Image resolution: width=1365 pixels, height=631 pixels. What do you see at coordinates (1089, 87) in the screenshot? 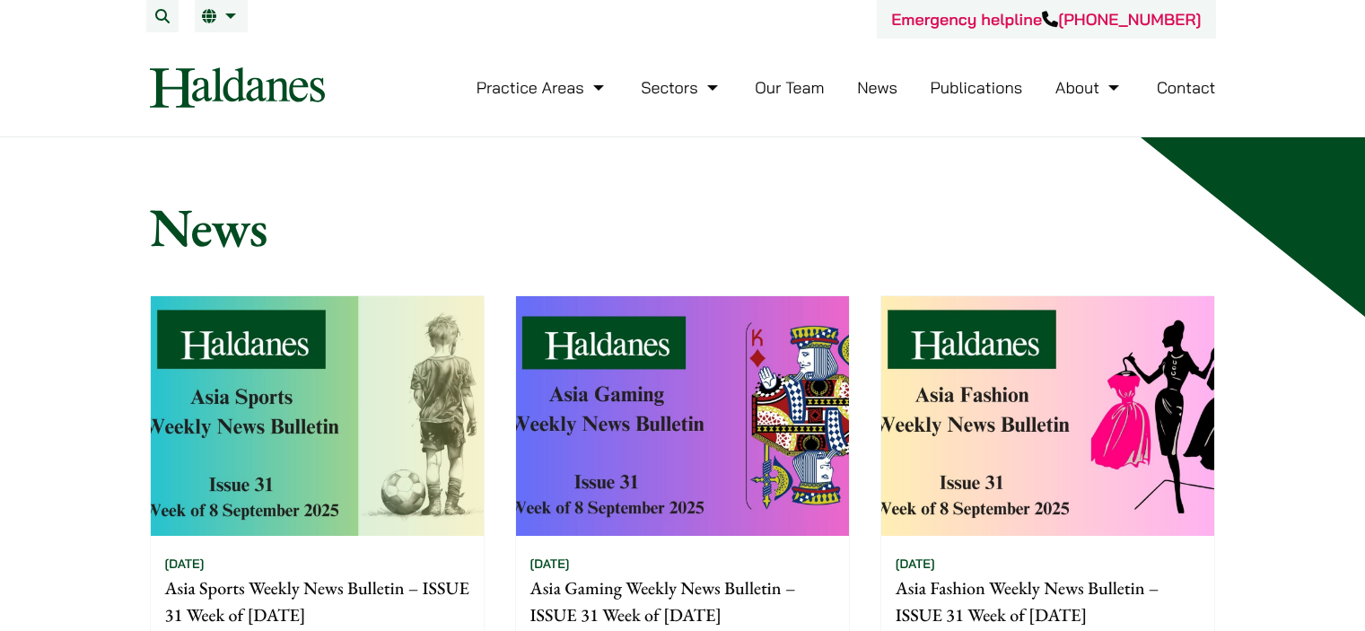
I see `a: About` at bounding box center [1089, 87].